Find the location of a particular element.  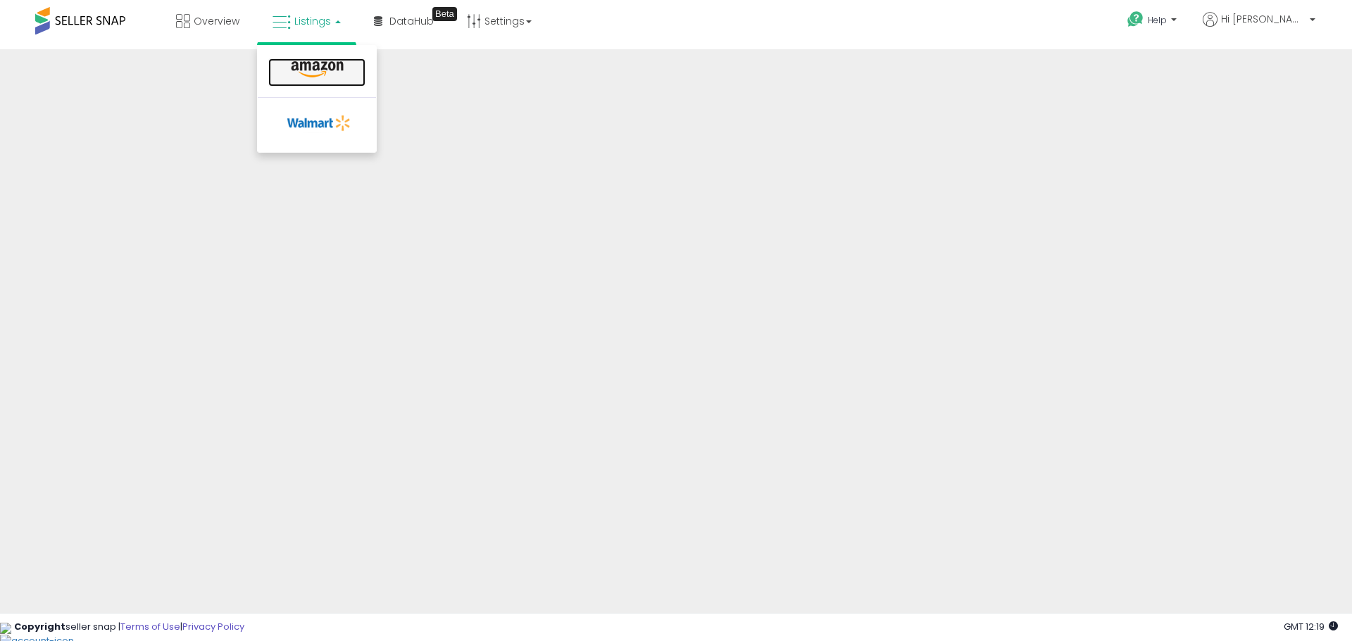

i: Get Help is located at coordinates (1135, 19).